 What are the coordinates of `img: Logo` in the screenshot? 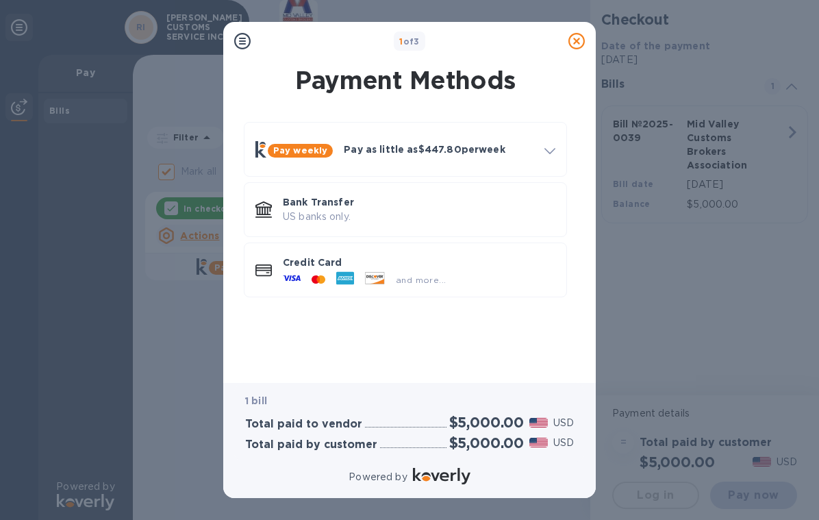 It's located at (442, 476).